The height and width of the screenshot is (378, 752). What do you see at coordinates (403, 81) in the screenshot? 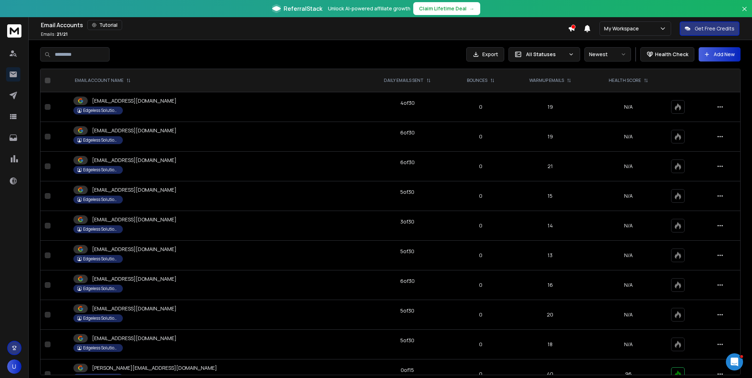
I see `p: DAILY EMAILS SENT` at bounding box center [403, 81].